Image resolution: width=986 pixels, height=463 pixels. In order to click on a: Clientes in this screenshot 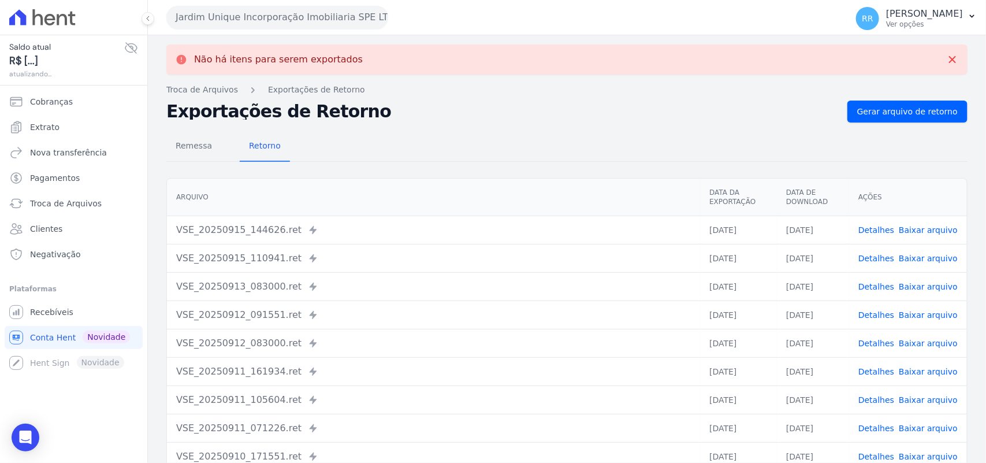, I will do `click(73, 229)`.